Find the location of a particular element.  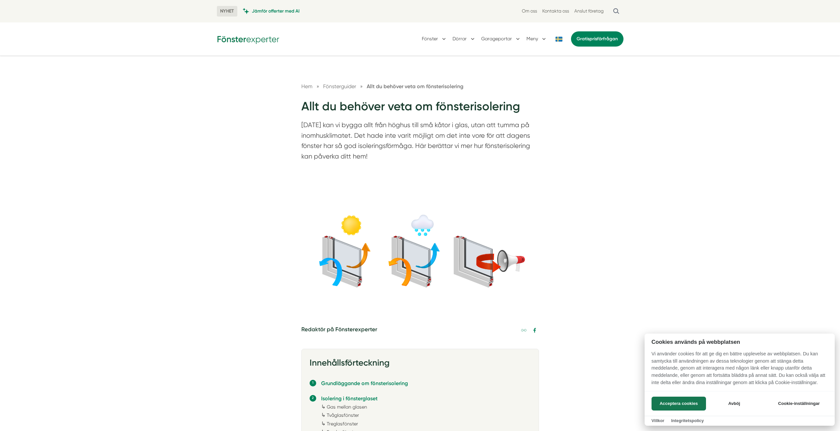

button: Cookie-inställningar is located at coordinates (799, 403).